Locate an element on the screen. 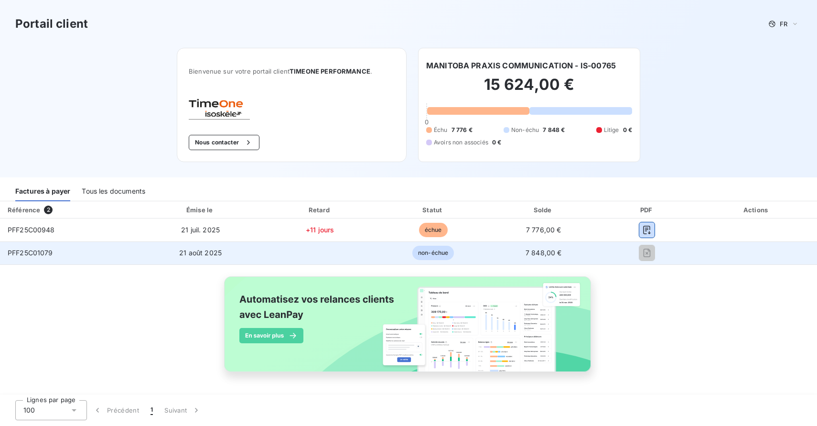 The image size is (817, 426). div: Émise le is located at coordinates (200, 210).